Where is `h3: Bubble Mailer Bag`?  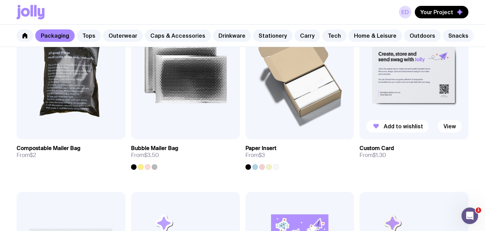 h3: Bubble Mailer Bag is located at coordinates (155, 148).